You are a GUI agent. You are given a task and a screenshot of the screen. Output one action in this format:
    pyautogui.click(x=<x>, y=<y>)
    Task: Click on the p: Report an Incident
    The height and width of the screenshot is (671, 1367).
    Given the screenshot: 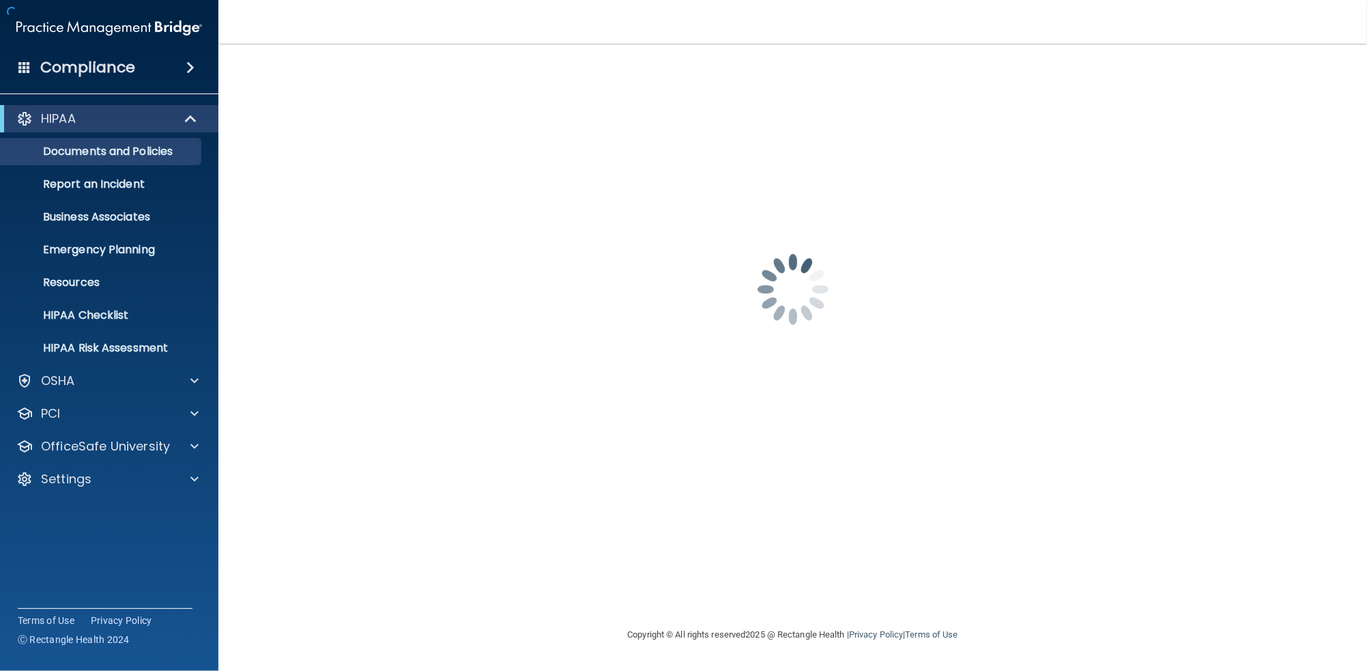 What is the action you would take?
    pyautogui.click(x=102, y=184)
    